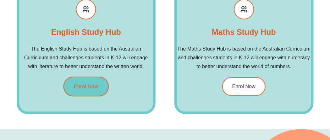 This screenshot has height=140, width=330. I want to click on h2: The Maths Study Hub is based on the Australian Curriculum and challenges students in K-12 will en..., so click(244, 58).